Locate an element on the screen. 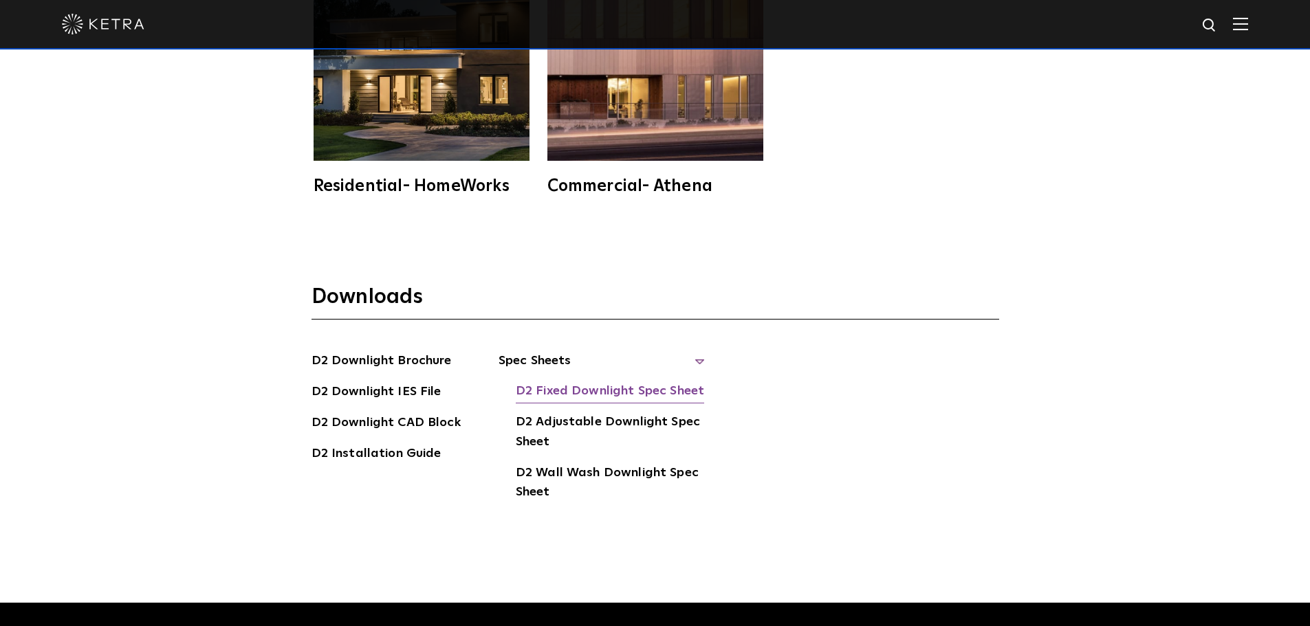 The image size is (1310, 626). a: D2 Downlight Brochure is located at coordinates (382, 362).